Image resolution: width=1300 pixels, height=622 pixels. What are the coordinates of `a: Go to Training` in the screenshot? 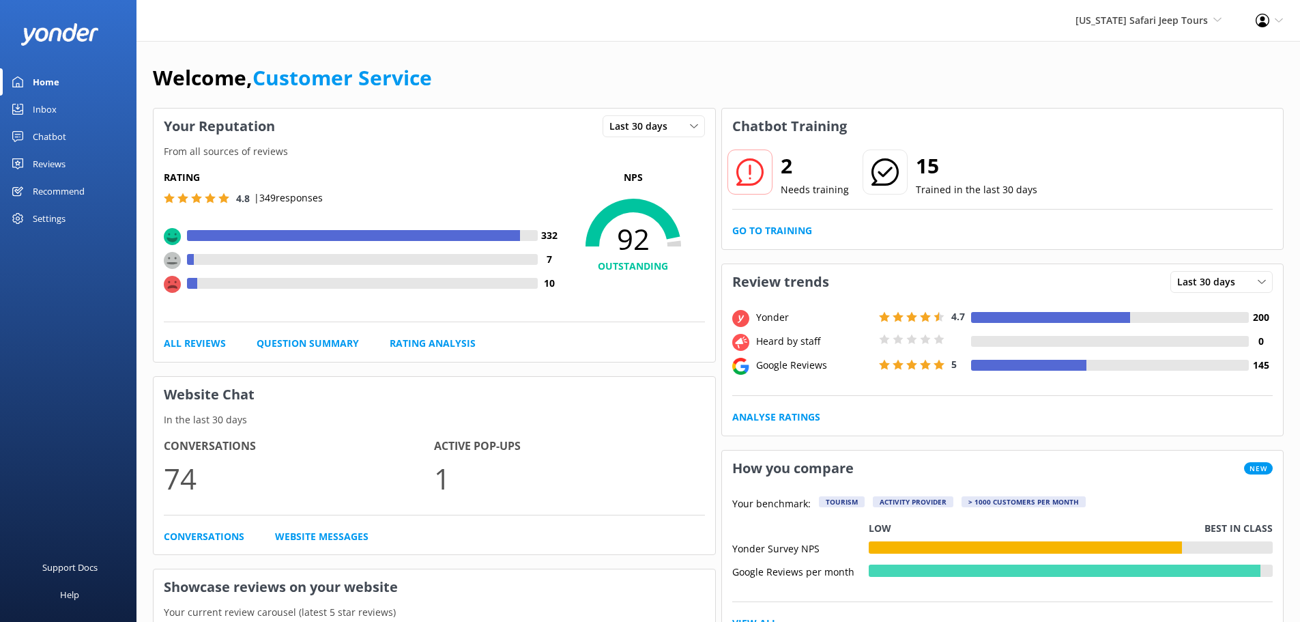 It's located at (772, 231).